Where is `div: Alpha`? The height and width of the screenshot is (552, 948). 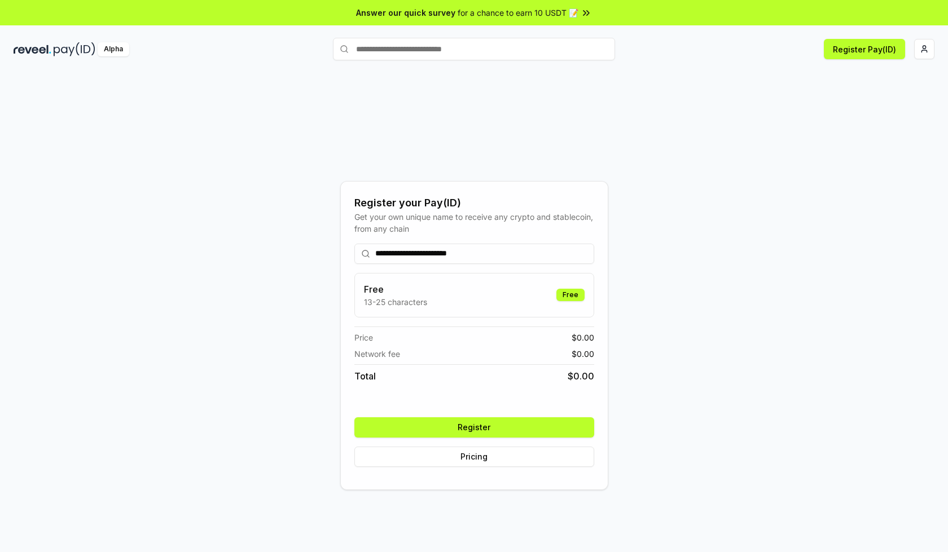 div: Alpha is located at coordinates (113, 49).